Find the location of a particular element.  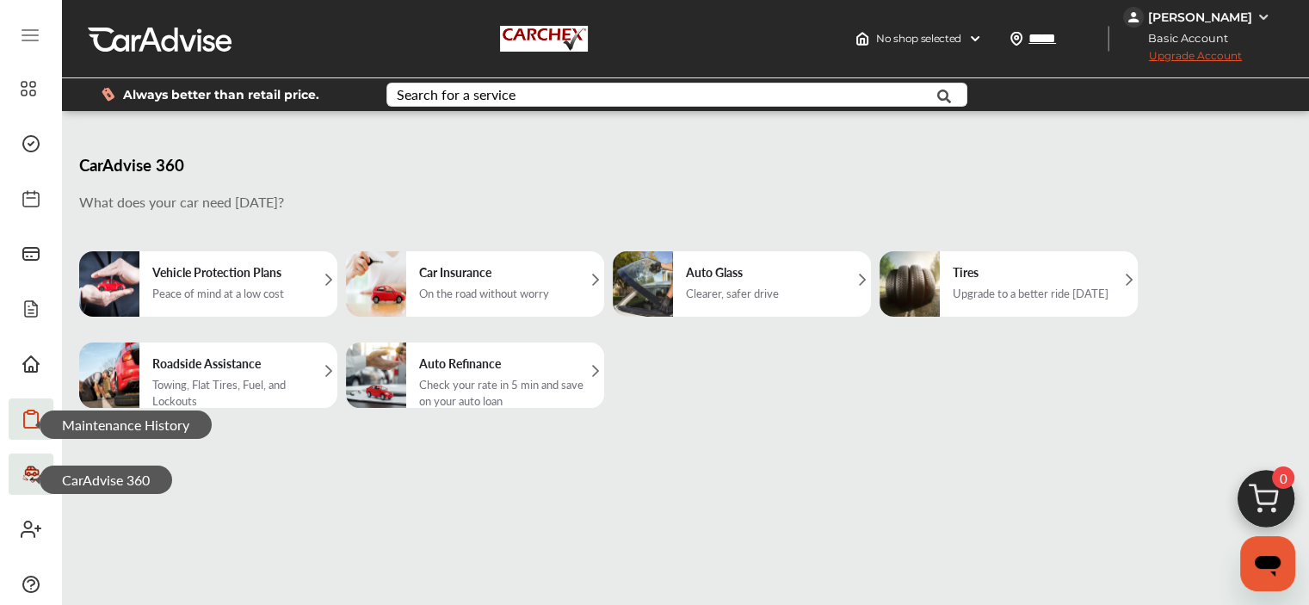

span: 0 is located at coordinates (1283, 478).